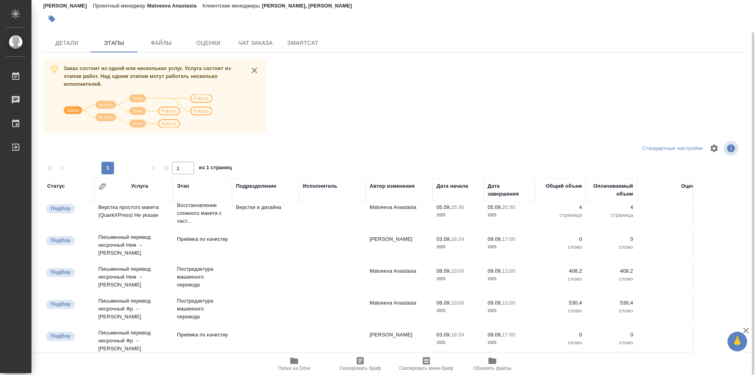 The height and width of the screenshot is (375, 755). I want to click on span: Скопировать бриф, so click(360, 368).